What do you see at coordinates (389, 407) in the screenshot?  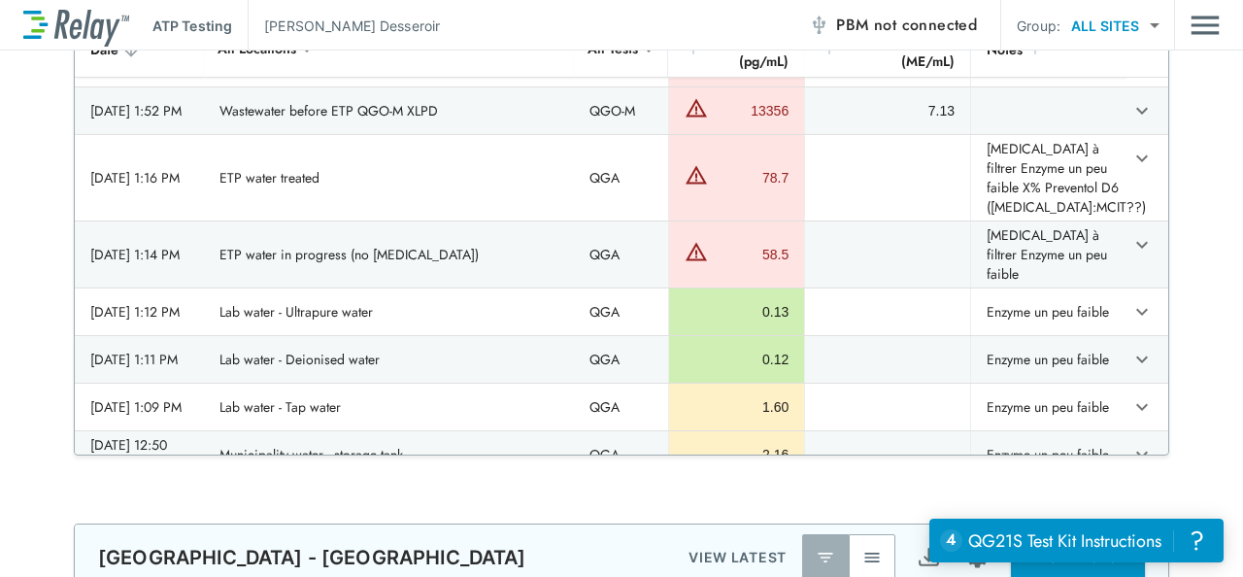 I see `td: Lab water - Tap water` at bounding box center [389, 407].